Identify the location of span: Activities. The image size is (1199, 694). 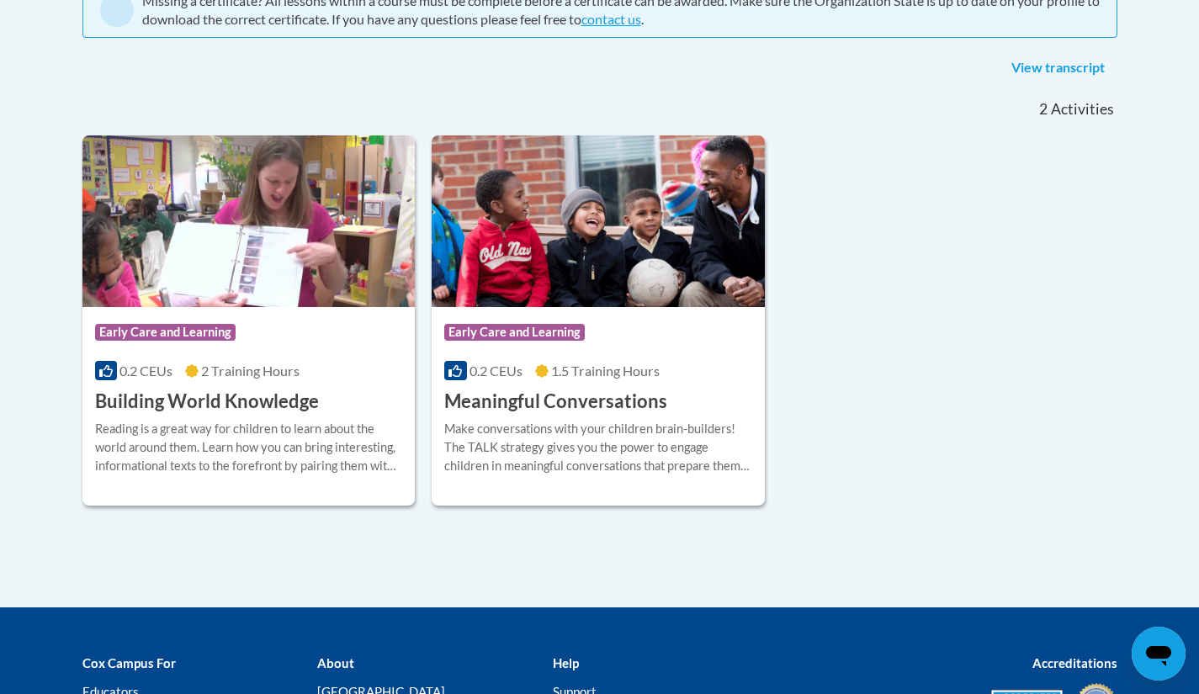
(1082, 109).